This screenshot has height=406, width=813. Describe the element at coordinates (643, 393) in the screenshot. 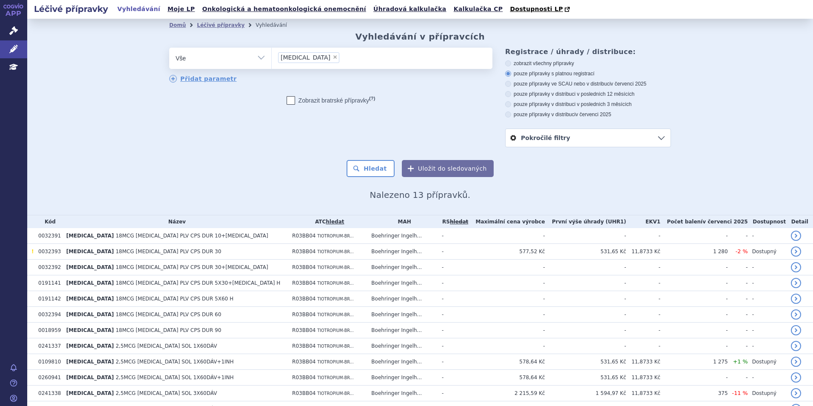

I see `td: 11,8733 Kč` at that location.